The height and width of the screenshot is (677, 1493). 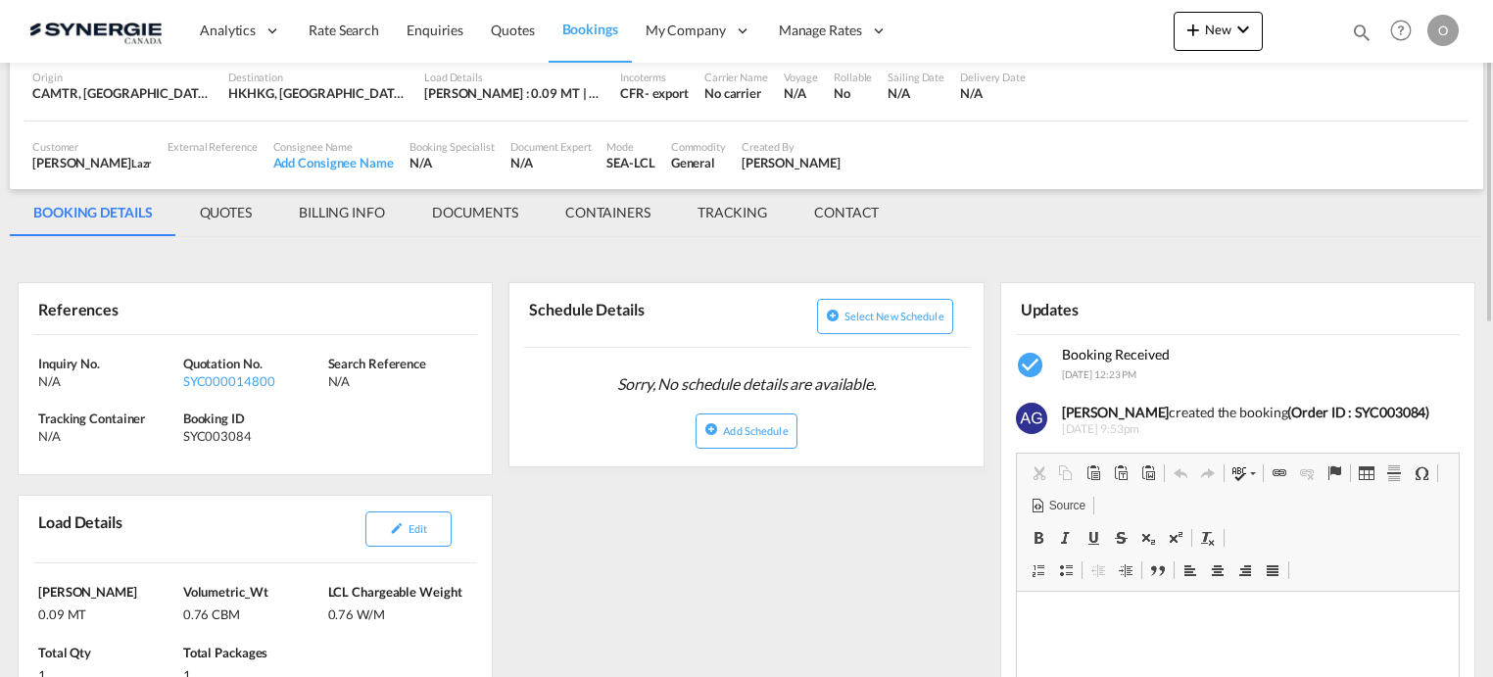 What do you see at coordinates (747, 384) in the screenshot?
I see `span: Sorry, No schedule details are available.` at bounding box center [747, 384].